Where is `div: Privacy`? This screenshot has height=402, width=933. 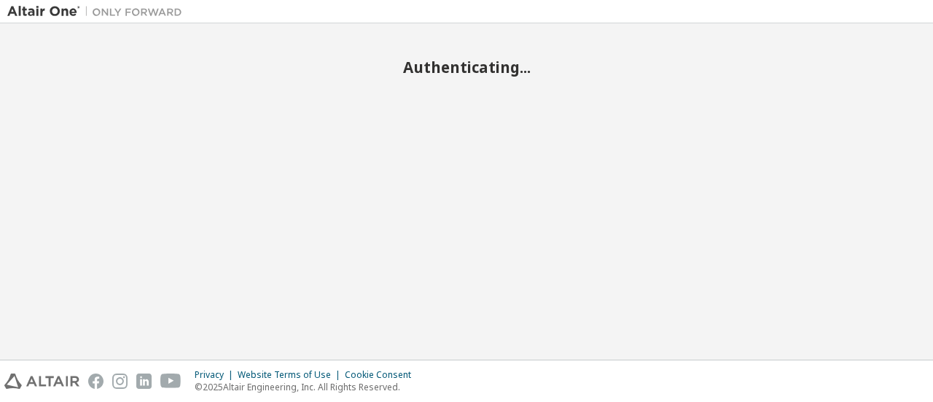
div: Privacy is located at coordinates (216, 375).